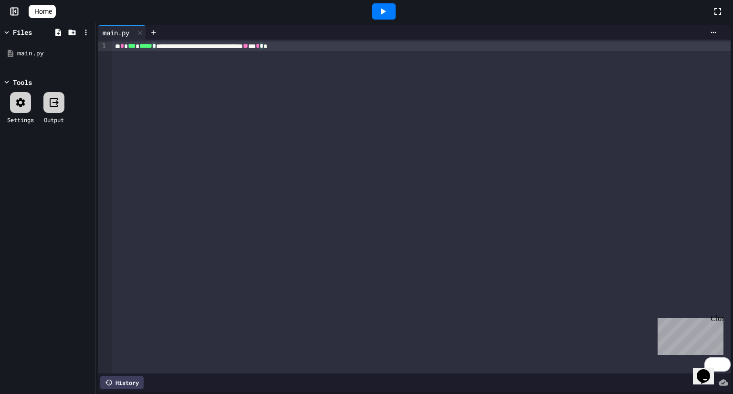 Image resolution: width=733 pixels, height=394 pixels. I want to click on div: 1, so click(103, 46).